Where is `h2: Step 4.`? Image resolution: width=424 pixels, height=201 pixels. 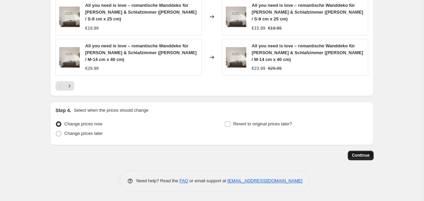 h2: Step 4. is located at coordinates (63, 110).